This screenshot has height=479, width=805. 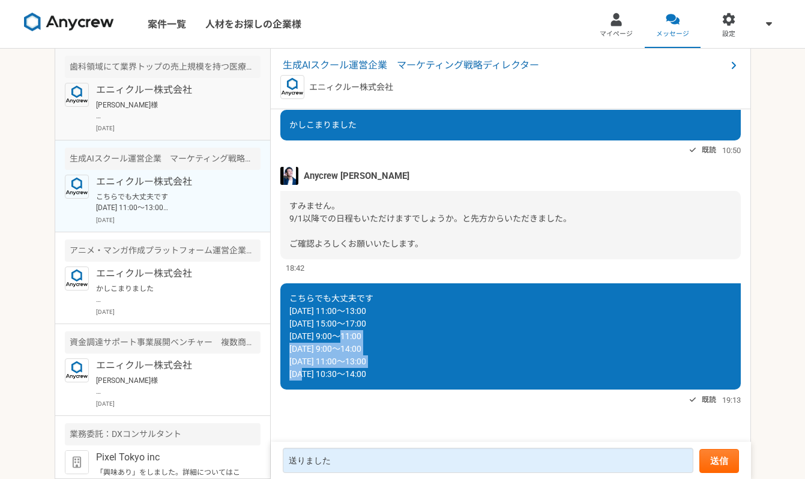 I want to click on span: 設定, so click(x=729, y=34).